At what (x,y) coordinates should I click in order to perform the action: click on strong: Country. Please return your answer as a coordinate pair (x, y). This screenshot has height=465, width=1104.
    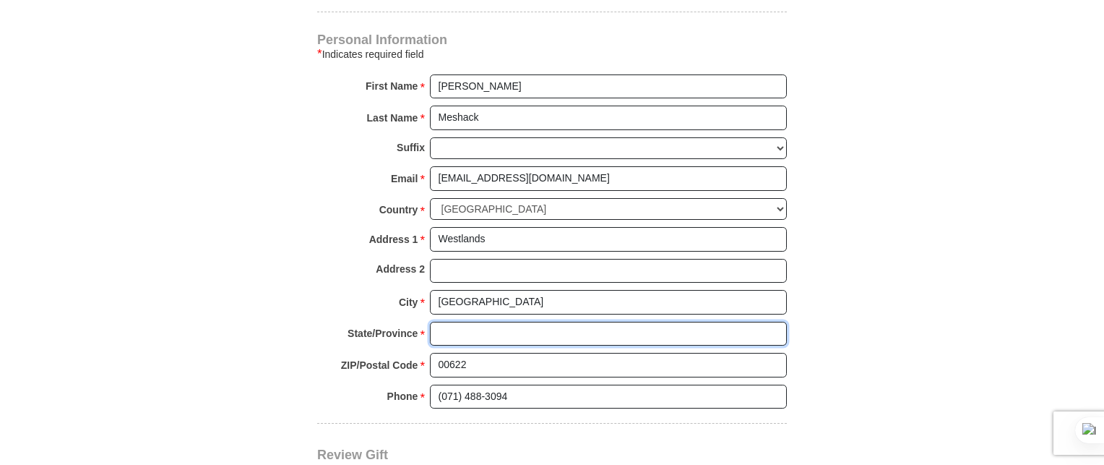
    Looking at the image, I should click on (399, 210).